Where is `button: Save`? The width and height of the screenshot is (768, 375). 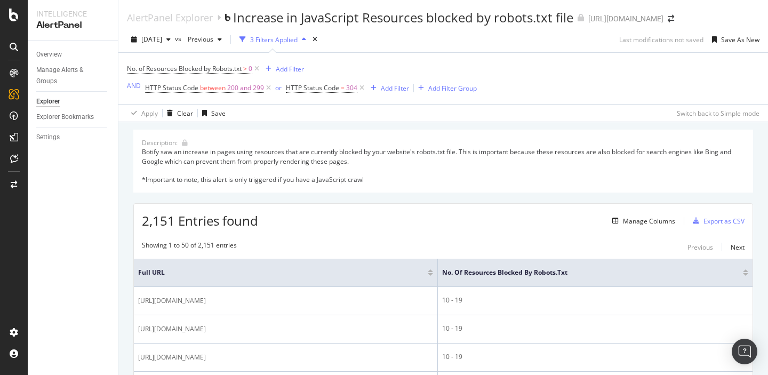 button: Save is located at coordinates (212, 113).